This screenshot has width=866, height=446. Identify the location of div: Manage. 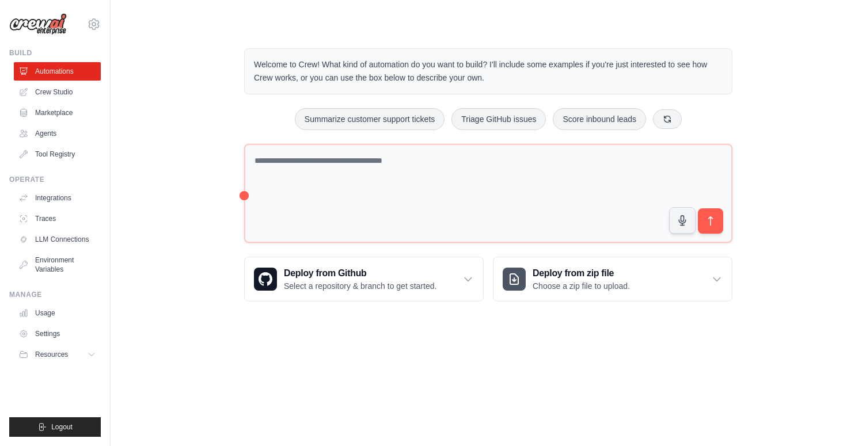
(55, 295).